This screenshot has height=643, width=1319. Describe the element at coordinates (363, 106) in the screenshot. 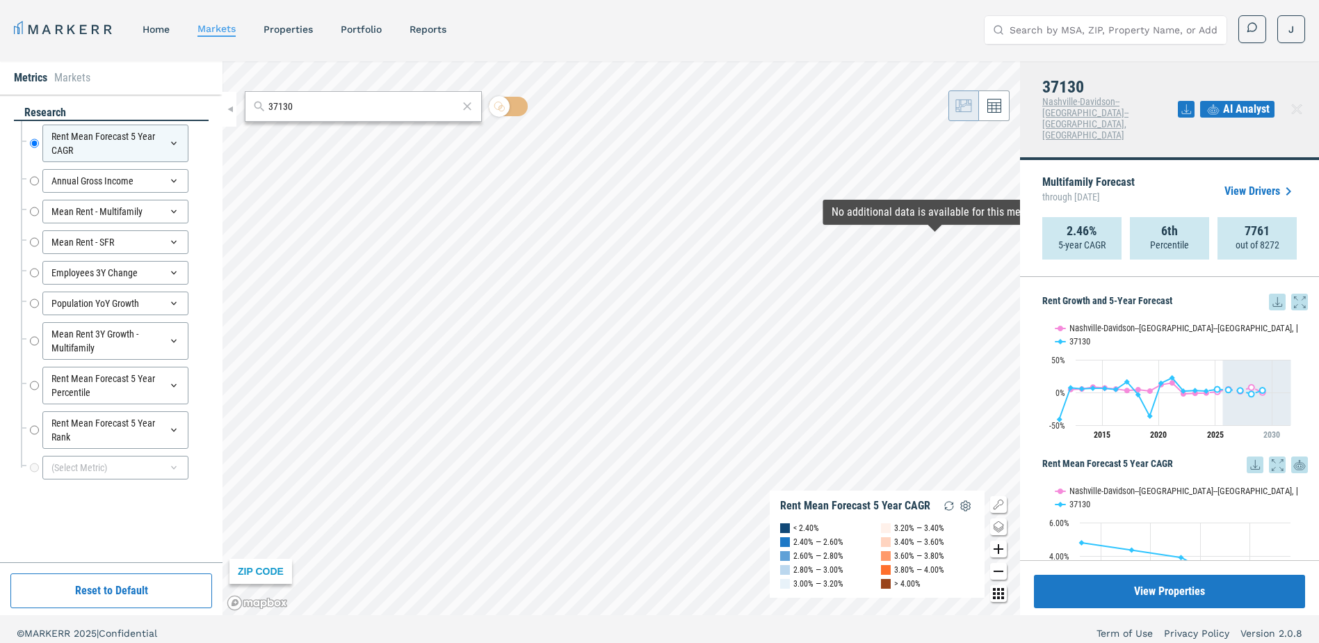

I see `input: Search by MSA or ZIP Code` at that location.